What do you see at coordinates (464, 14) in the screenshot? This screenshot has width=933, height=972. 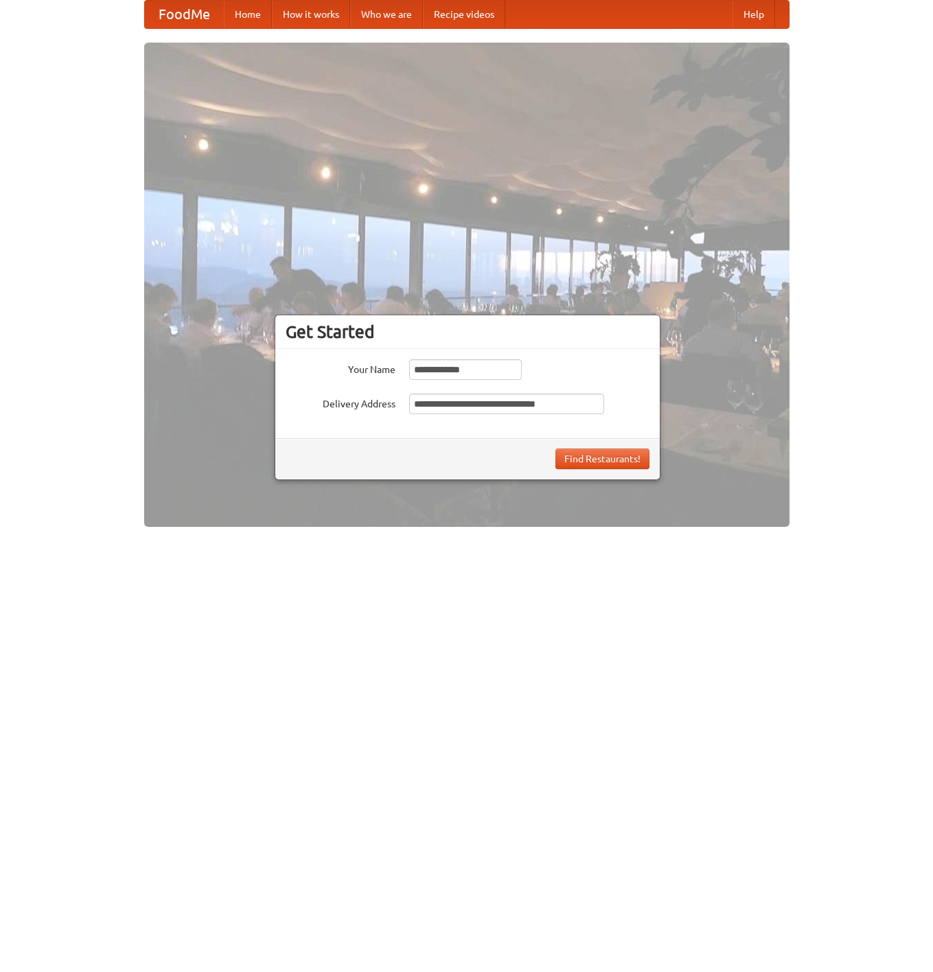 I see `a: Recipe videos` at bounding box center [464, 14].